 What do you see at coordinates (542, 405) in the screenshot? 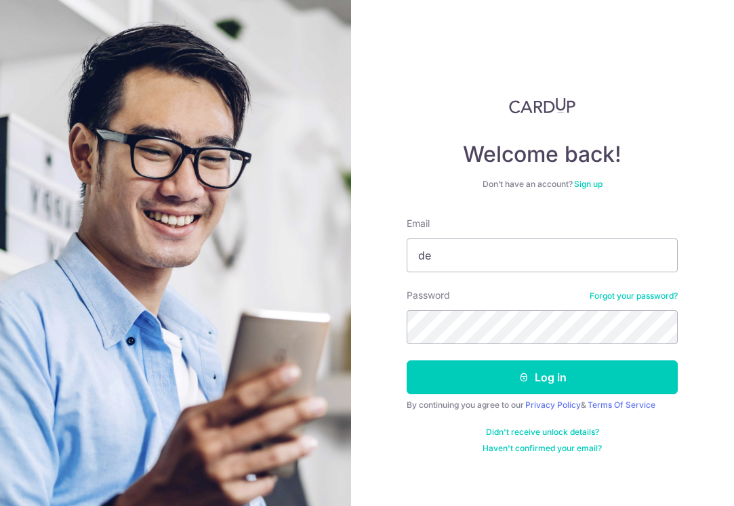
I see `div: By continuing you agree to our &` at bounding box center [542, 405].